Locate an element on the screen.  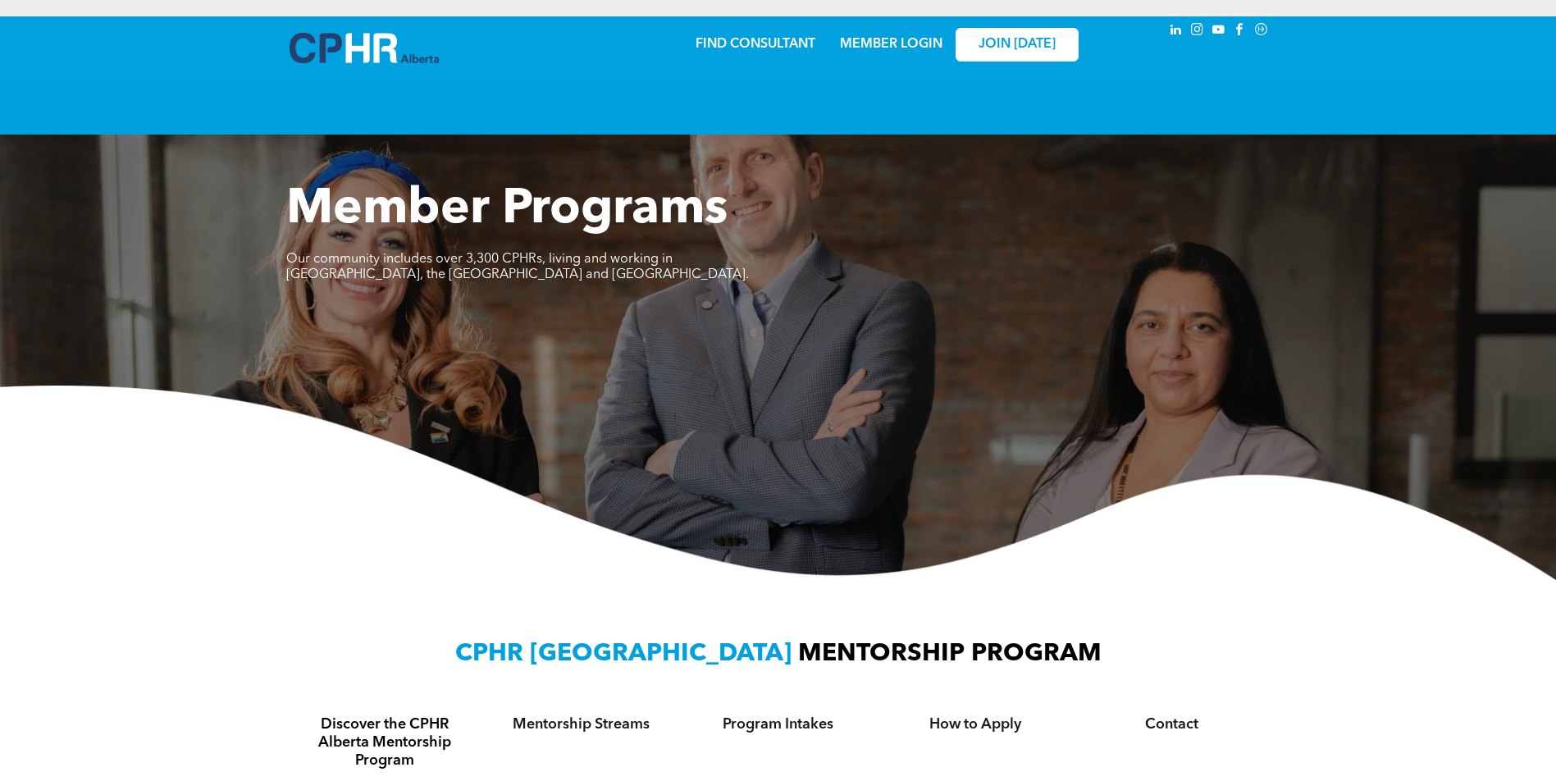
a: instagram is located at coordinates (1198, 31).